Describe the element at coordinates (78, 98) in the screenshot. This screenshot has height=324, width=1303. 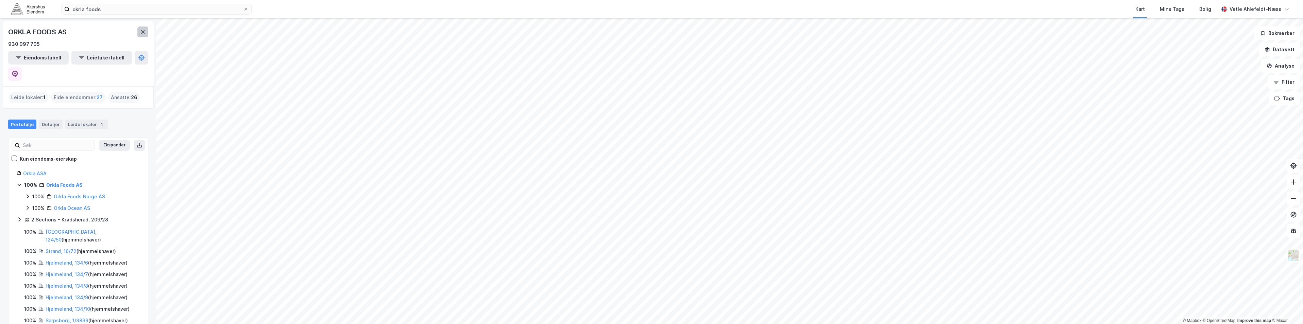
I see `div: Eide eiendommer :` at that location.